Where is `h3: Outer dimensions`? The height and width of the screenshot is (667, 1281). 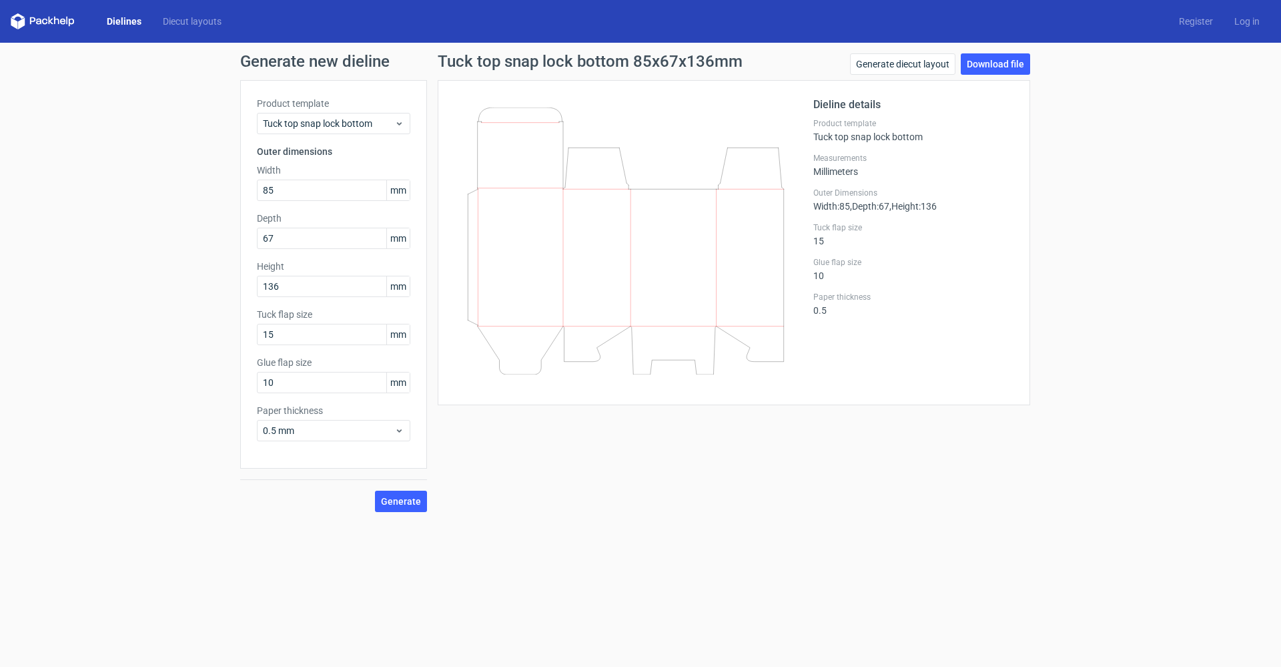 h3: Outer dimensions is located at coordinates (334, 151).